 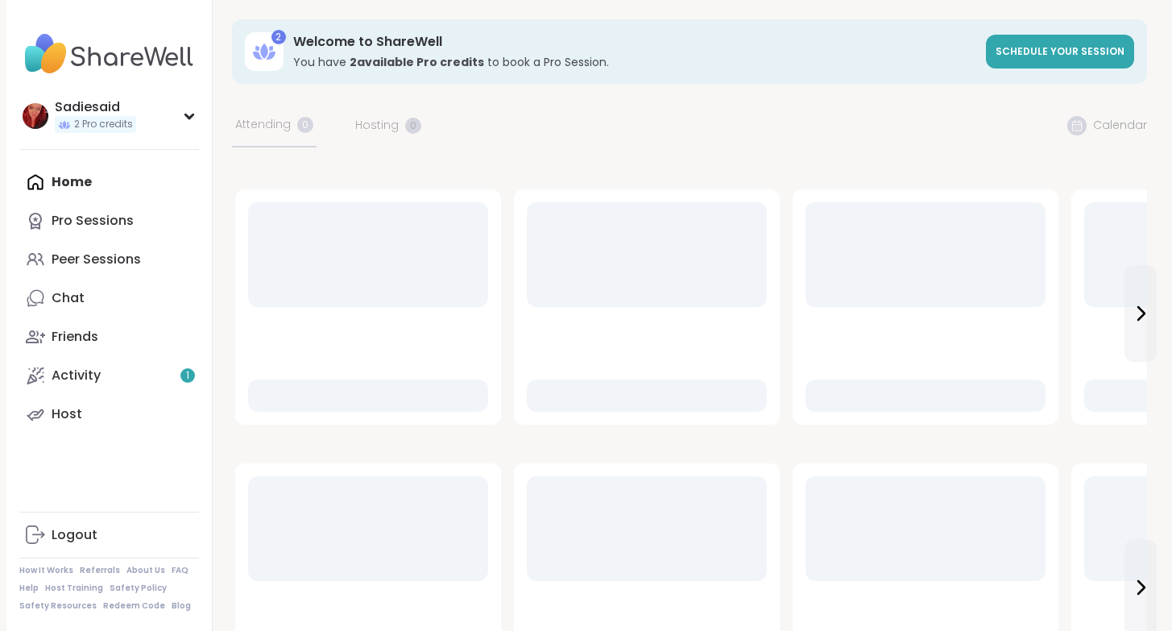 What do you see at coordinates (67, 414) in the screenshot?
I see `div: Host` at bounding box center [67, 414].